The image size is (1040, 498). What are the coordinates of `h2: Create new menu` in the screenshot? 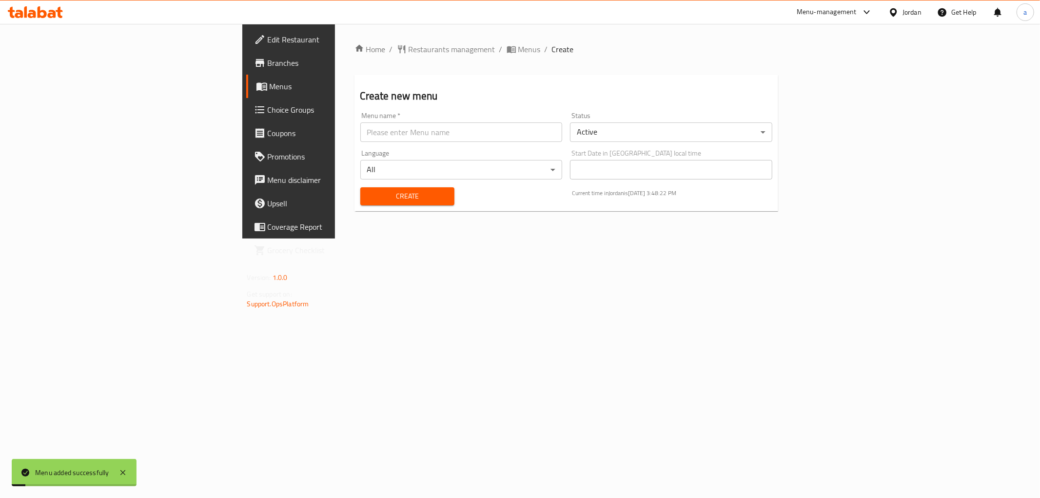 It's located at (567, 96).